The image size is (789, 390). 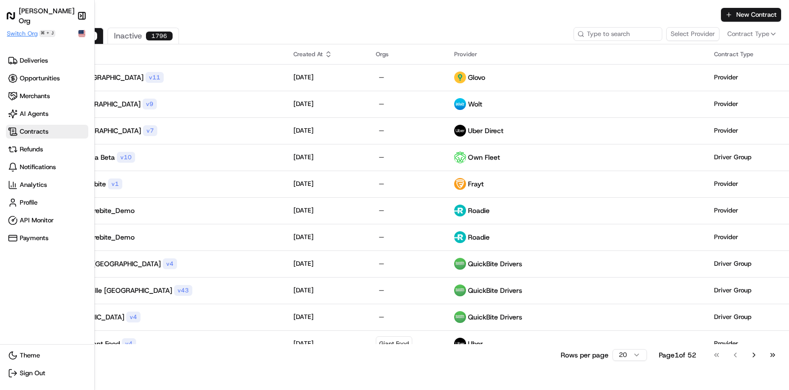 I want to click on a: Merchants, so click(x=47, y=96).